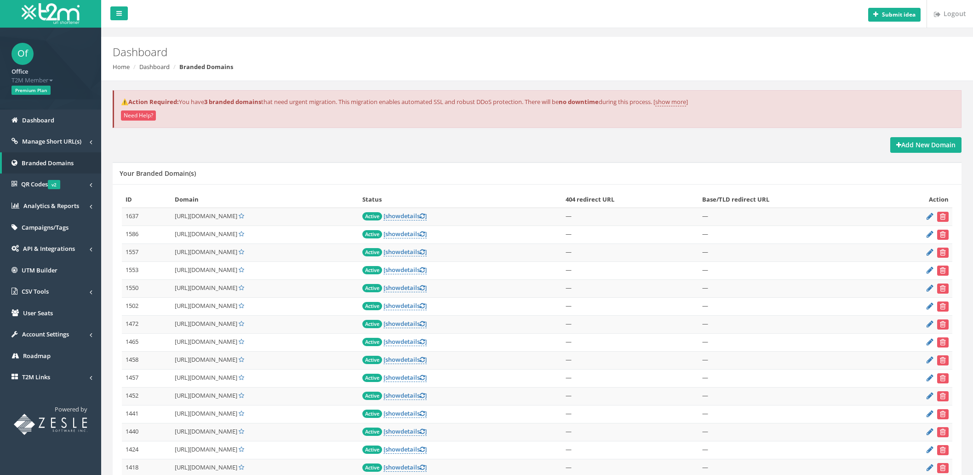 The image size is (973, 475). Describe the element at coordinates (578, 102) in the screenshot. I see `strong: no downtime` at that location.